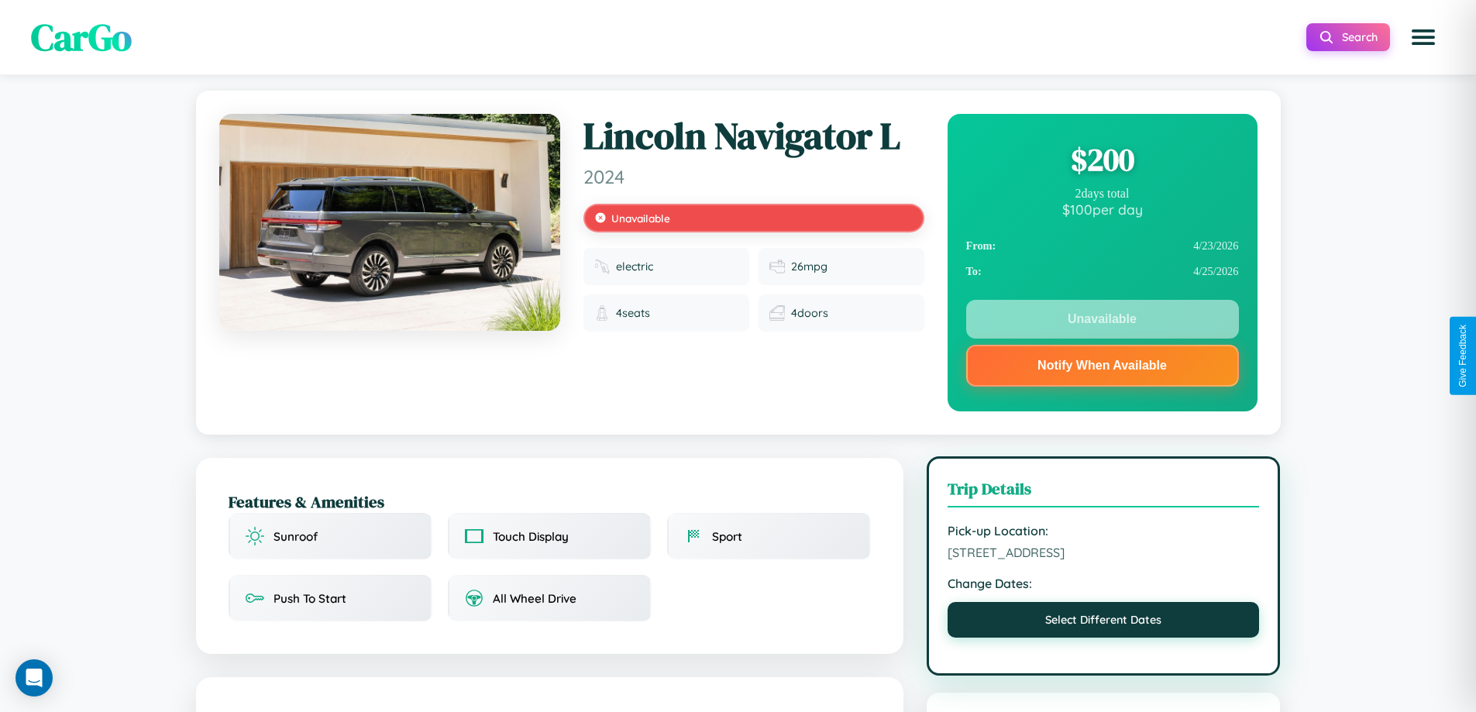 This screenshot has height=712, width=1476. I want to click on button: Search, so click(1349, 37).